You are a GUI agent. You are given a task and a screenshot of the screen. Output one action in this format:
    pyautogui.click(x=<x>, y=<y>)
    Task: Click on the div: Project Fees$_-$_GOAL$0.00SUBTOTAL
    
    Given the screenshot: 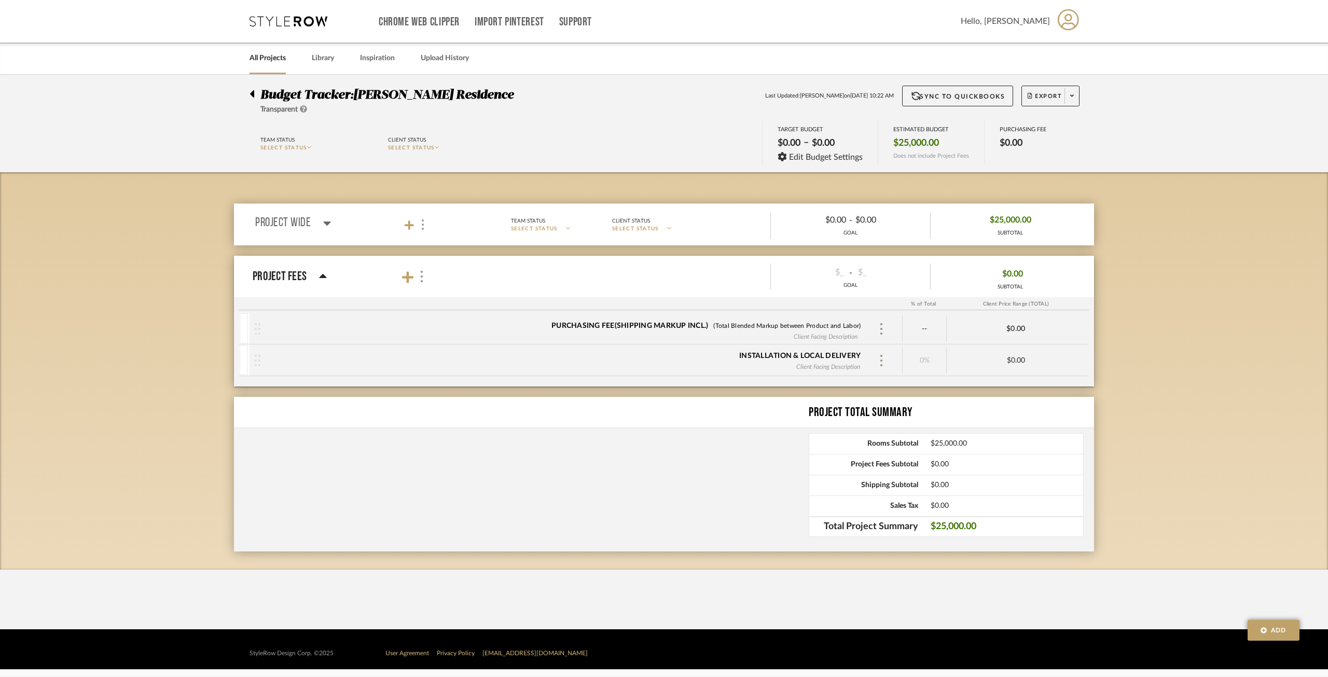 What is the action you would take?
    pyautogui.click(x=664, y=342)
    